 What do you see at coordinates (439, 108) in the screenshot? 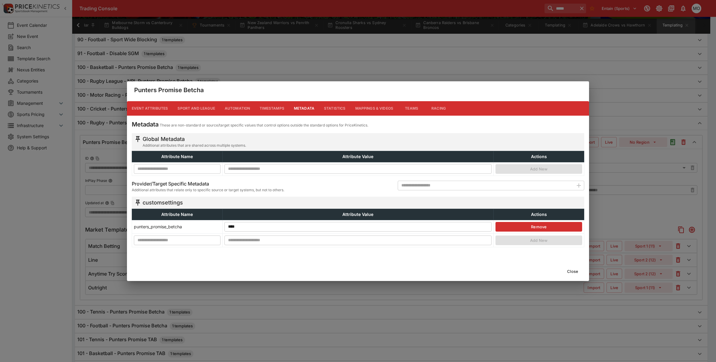
I see `button: Racing` at bounding box center [439, 108].